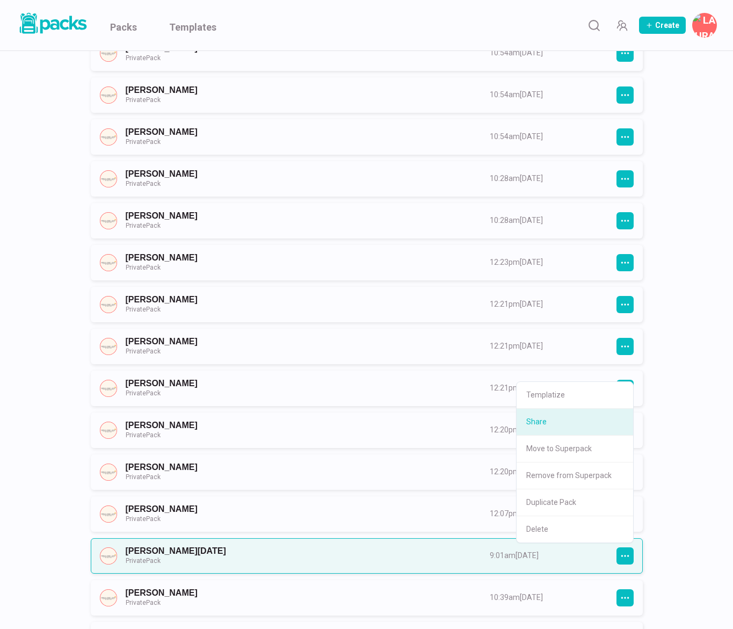  What do you see at coordinates (574, 529) in the screenshot?
I see `button: Delete` at bounding box center [574, 529].